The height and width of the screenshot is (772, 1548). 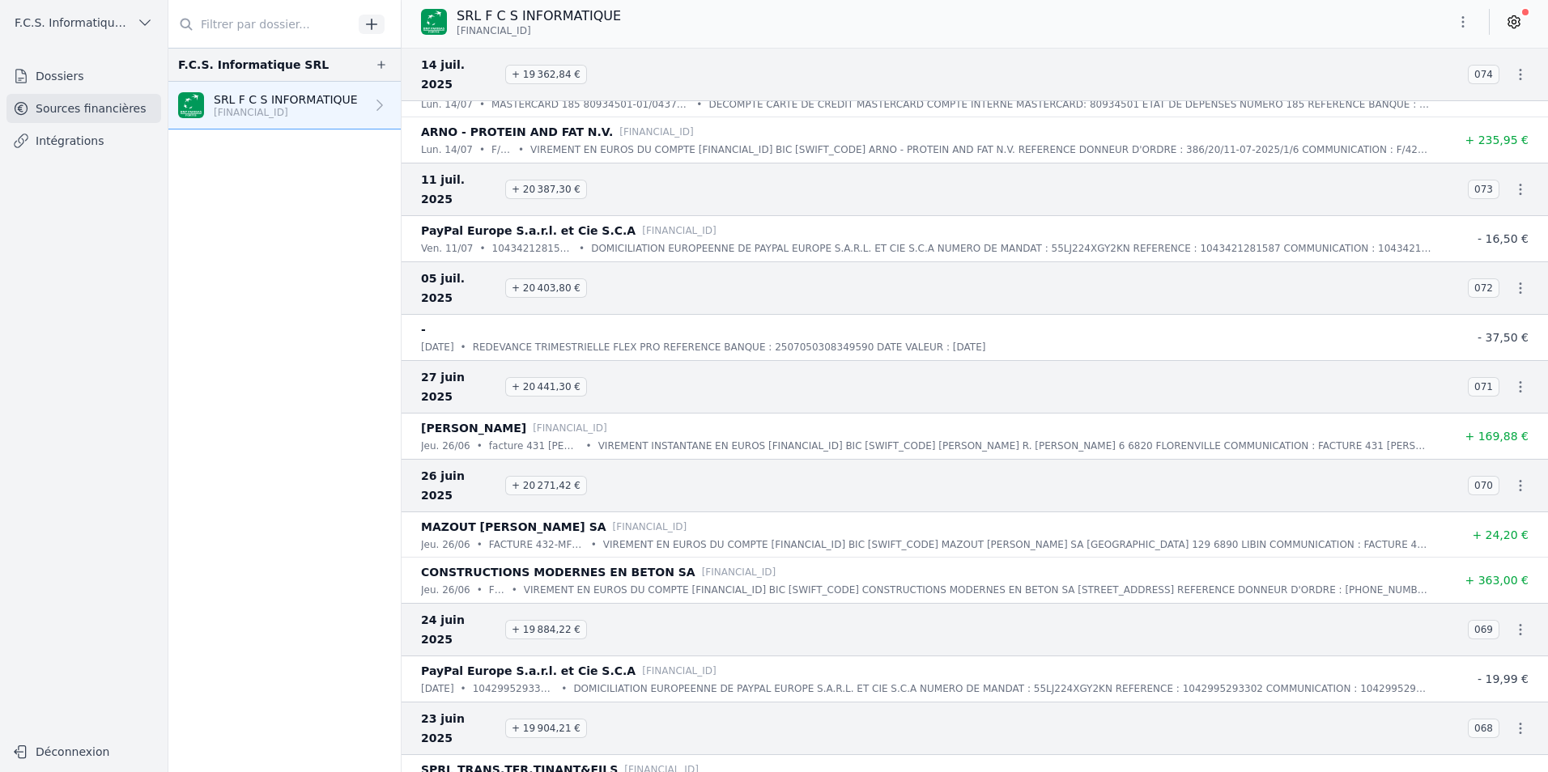 What do you see at coordinates (261, 24) in the screenshot?
I see `input: Filtrer par dossier...` at bounding box center [261, 24].